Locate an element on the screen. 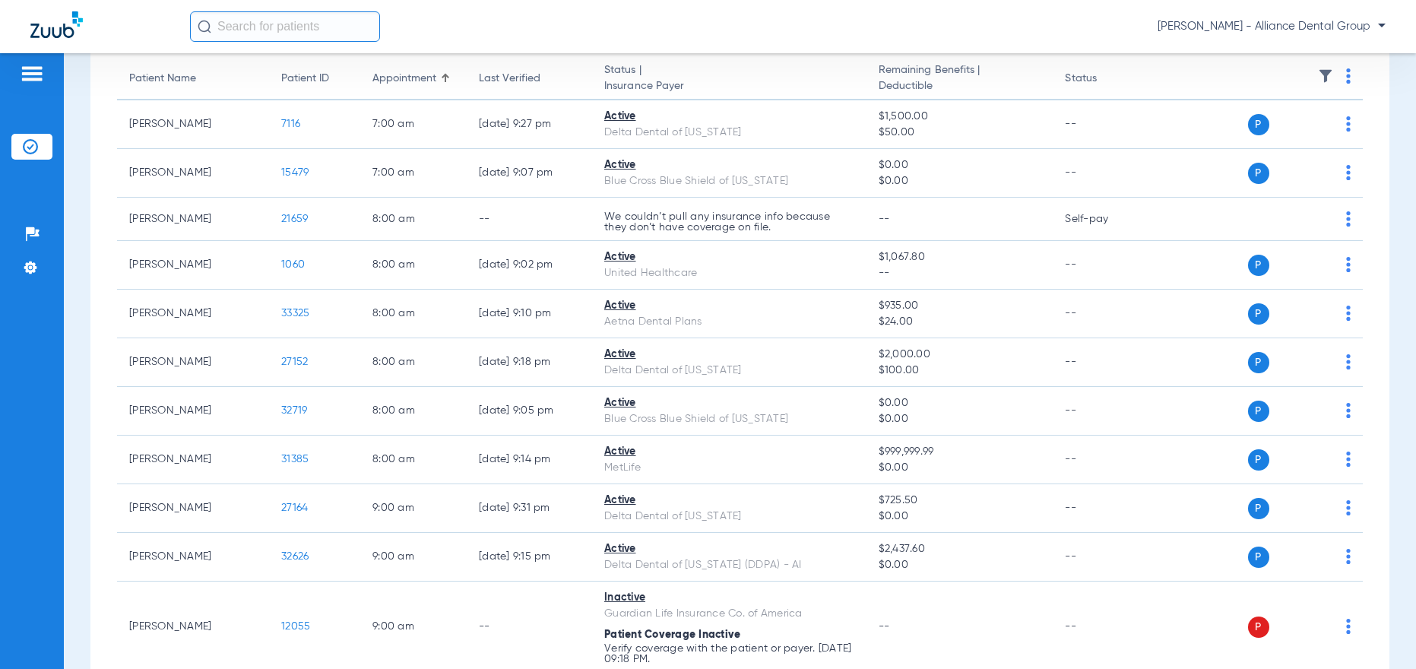 This screenshot has height=669, width=1416. td: 7:00 AM is located at coordinates (413, 173).